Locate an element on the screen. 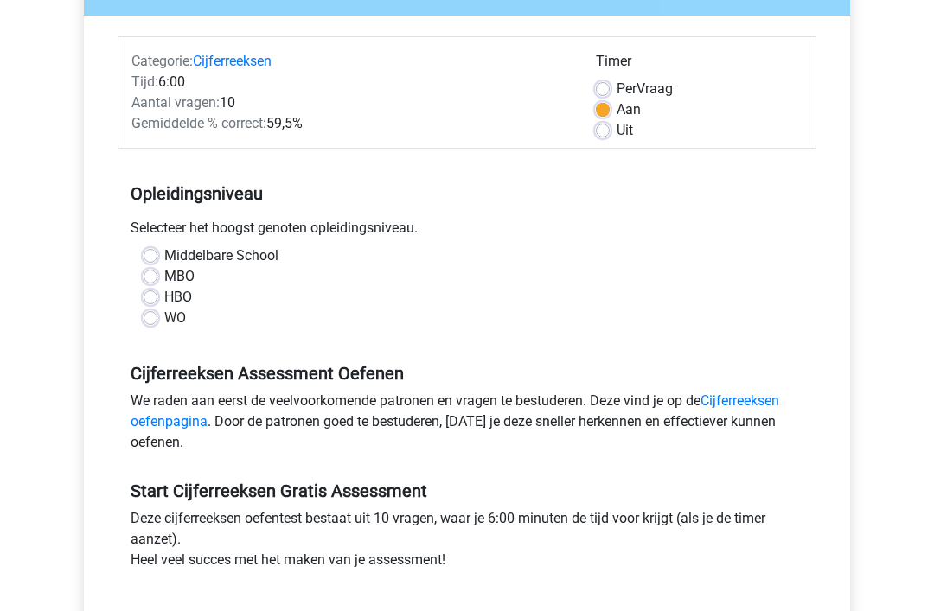  span: Aantal vragen: is located at coordinates (176, 102).